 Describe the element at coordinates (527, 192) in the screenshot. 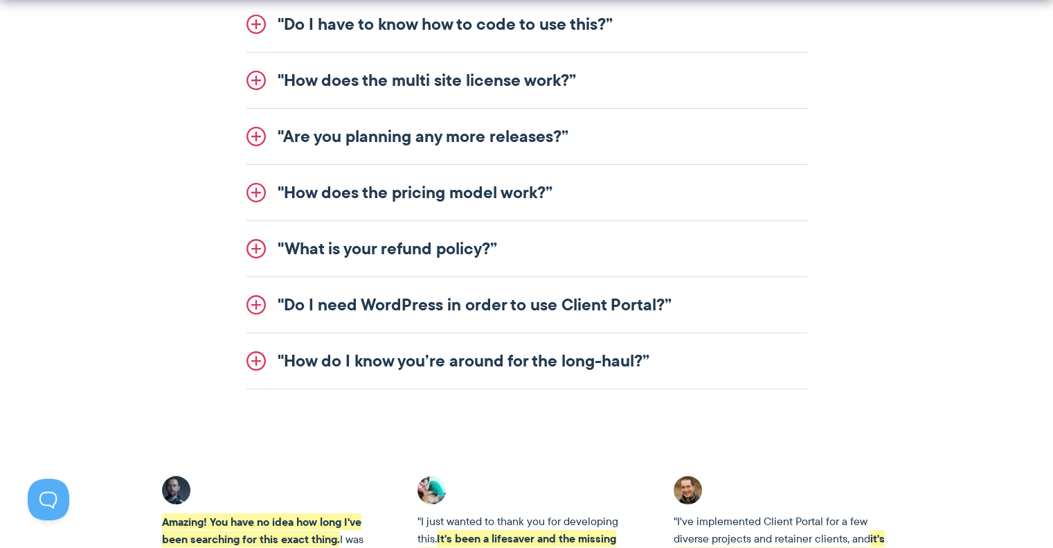

I see `a: "How does the pricing model work?”` at that location.